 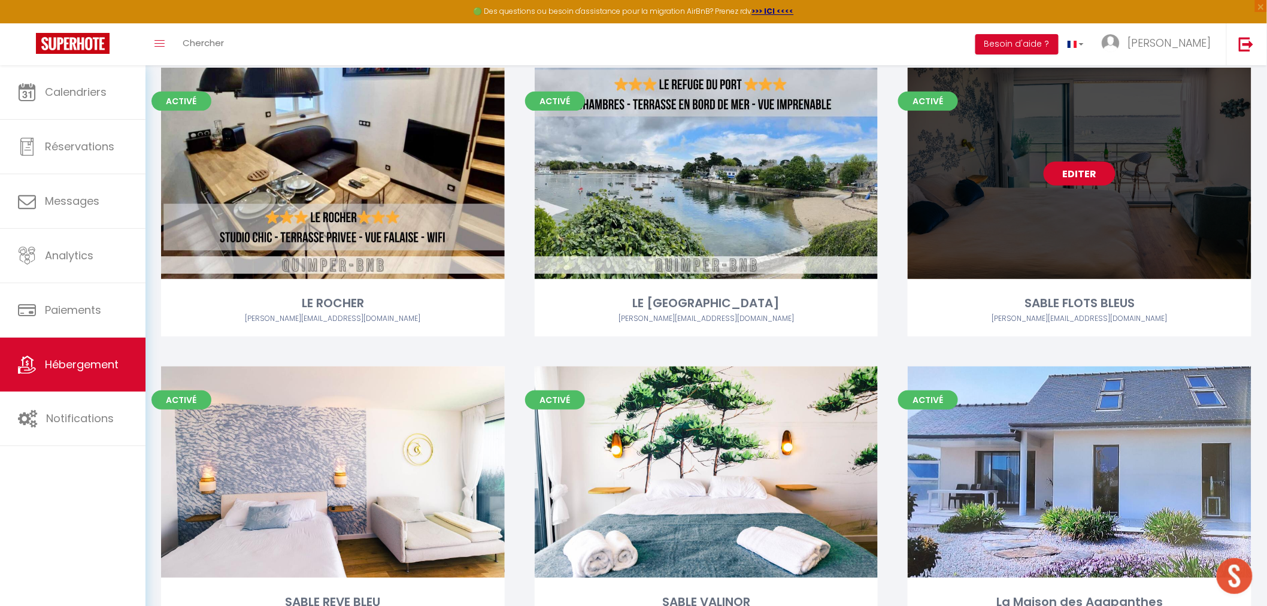 I want to click on span: Calendriers, so click(x=75, y=92).